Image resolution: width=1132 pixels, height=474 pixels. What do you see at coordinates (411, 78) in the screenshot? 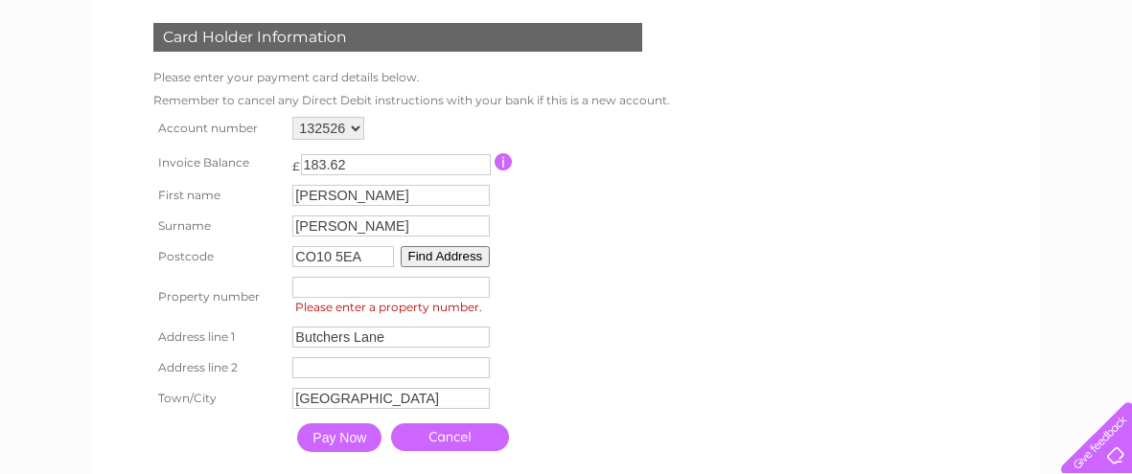
I see `td: Please enter your payment card details below.` at bounding box center [411, 78].